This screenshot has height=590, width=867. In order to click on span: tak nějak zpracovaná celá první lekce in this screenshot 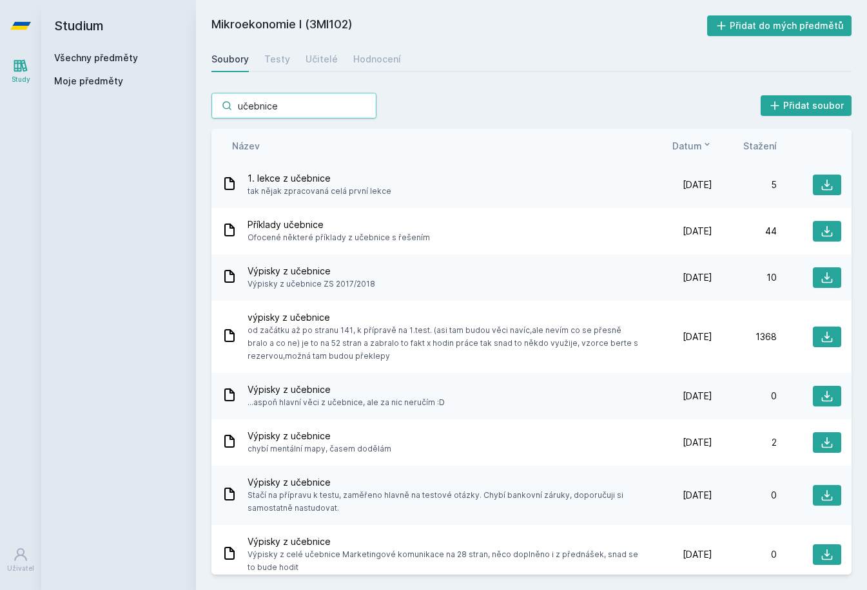, I will do `click(319, 191)`.